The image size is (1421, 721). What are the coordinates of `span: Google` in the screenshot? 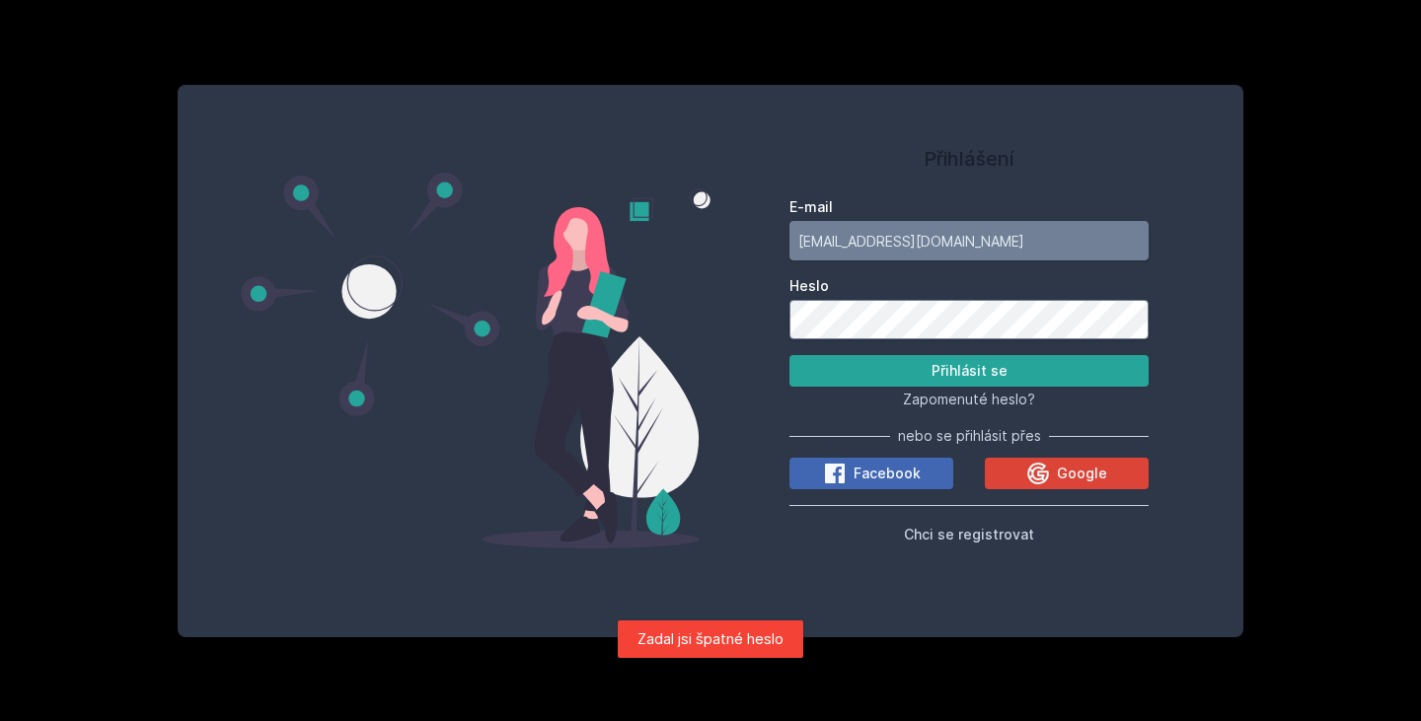 It's located at (1082, 474).